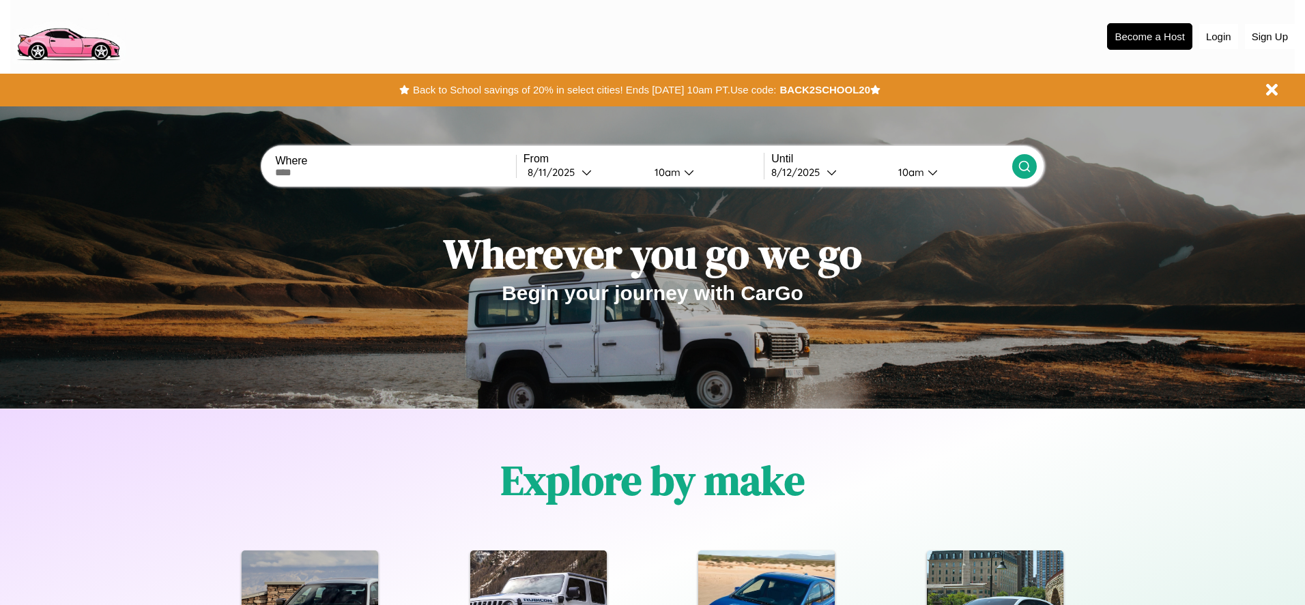  Describe the element at coordinates (799, 172) in the screenshot. I see `div: 8 / 12 / 2025` at that location.